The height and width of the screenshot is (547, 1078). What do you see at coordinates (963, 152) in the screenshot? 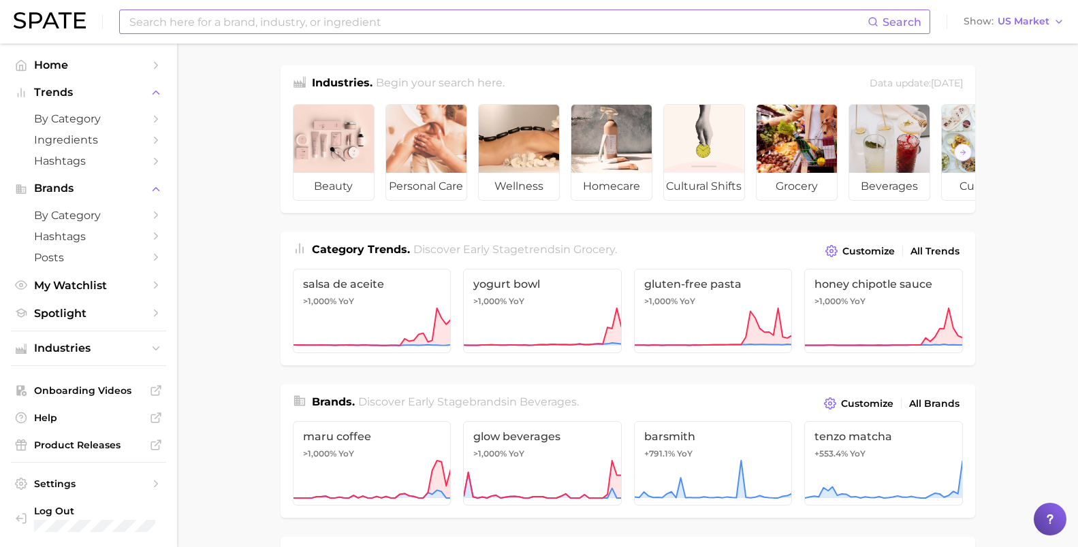
I see `button: Scroll Right` at bounding box center [963, 152].